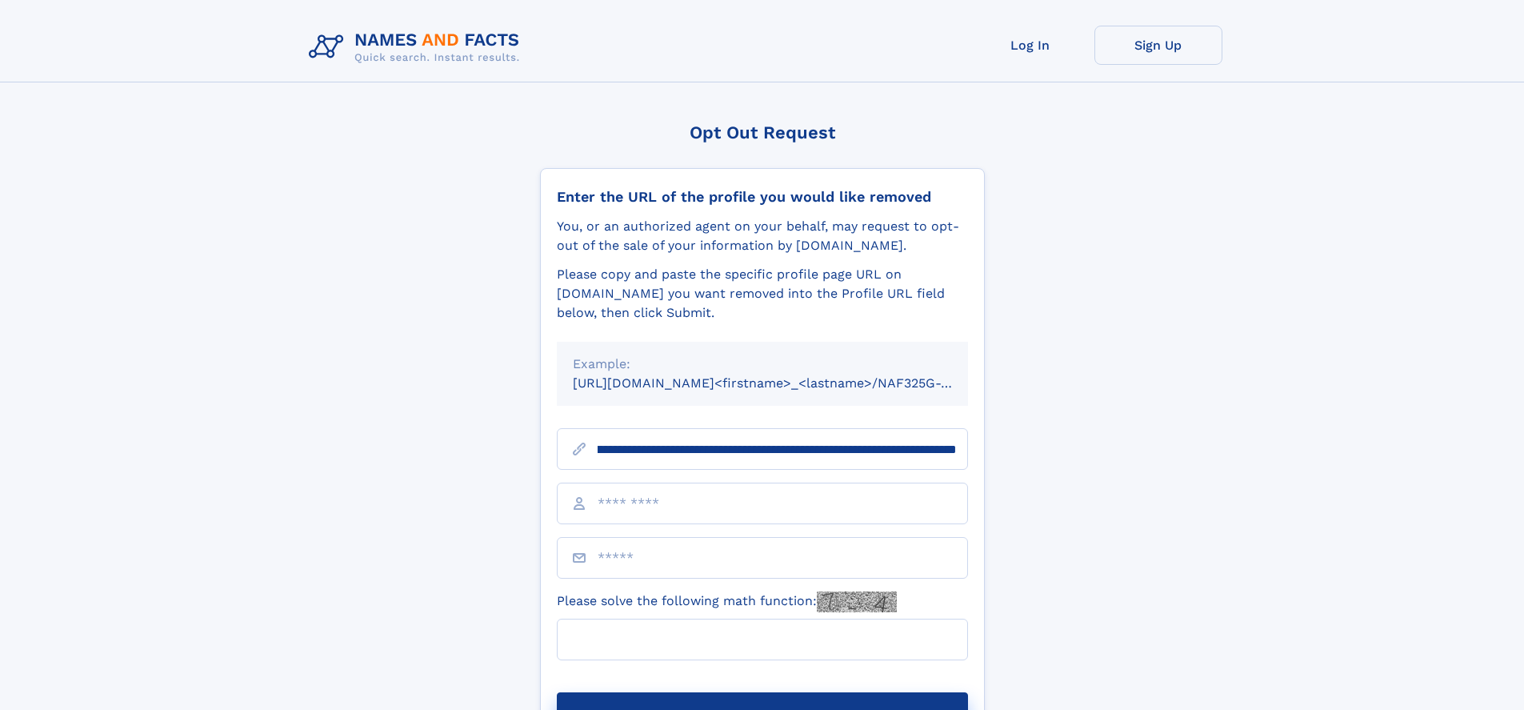 This screenshot has width=1524, height=710. Describe the element at coordinates (762, 197) in the screenshot. I see `div: Enter the URL of the profile you would like removed` at that location.